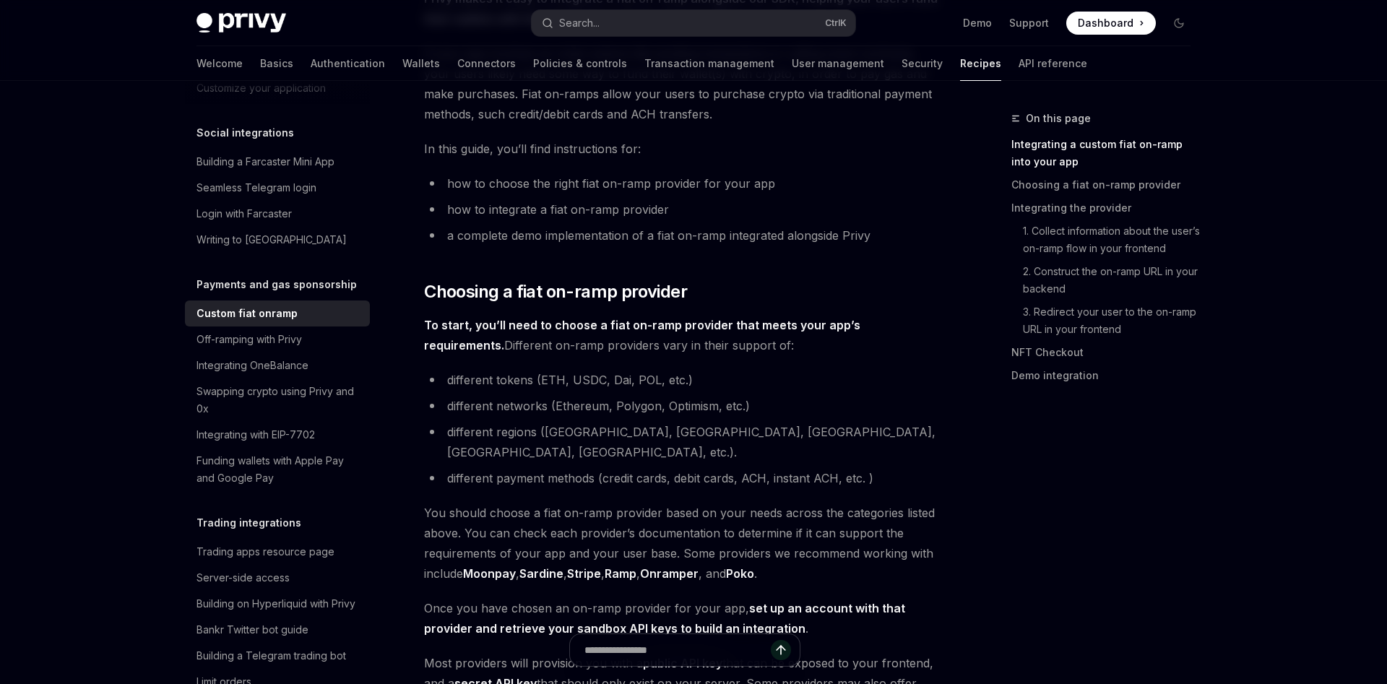  Describe the element at coordinates (256, 188) in the screenshot. I see `div: Seamless Telegram login` at that location.